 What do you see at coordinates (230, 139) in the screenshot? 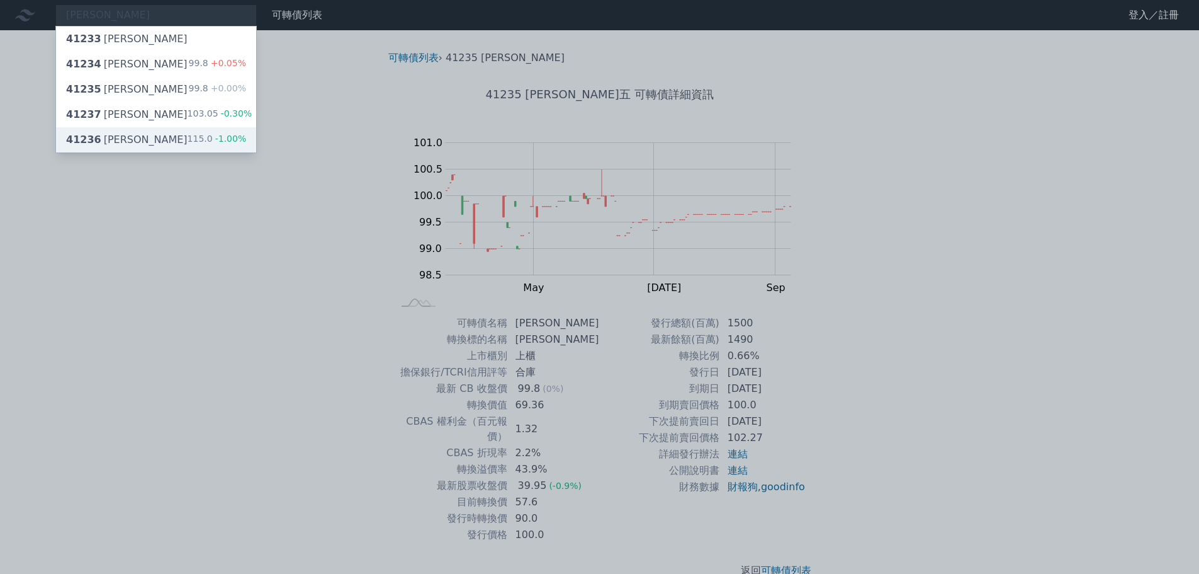
I see `span: -1.00%` at bounding box center [230, 139].